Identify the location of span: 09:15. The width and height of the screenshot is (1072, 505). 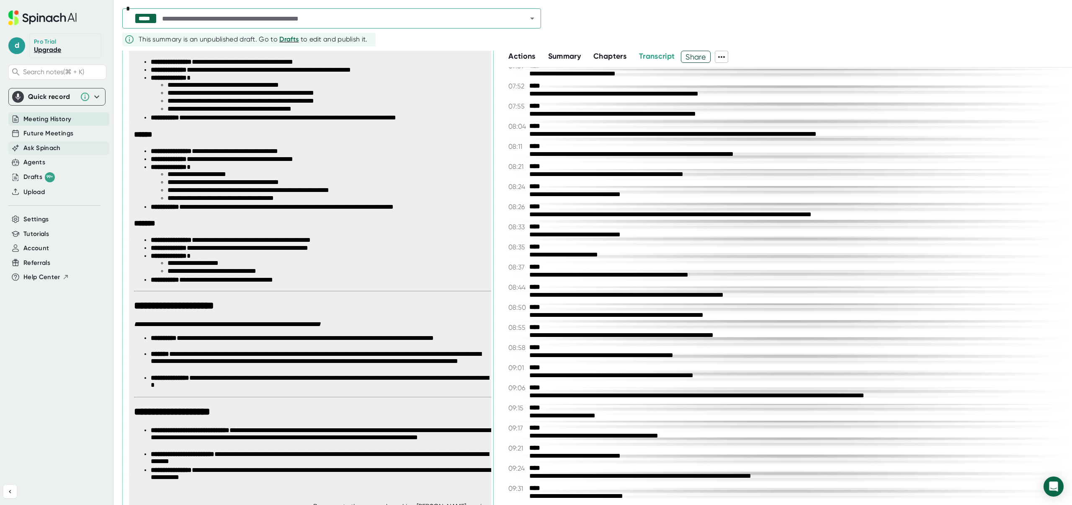
(518, 407).